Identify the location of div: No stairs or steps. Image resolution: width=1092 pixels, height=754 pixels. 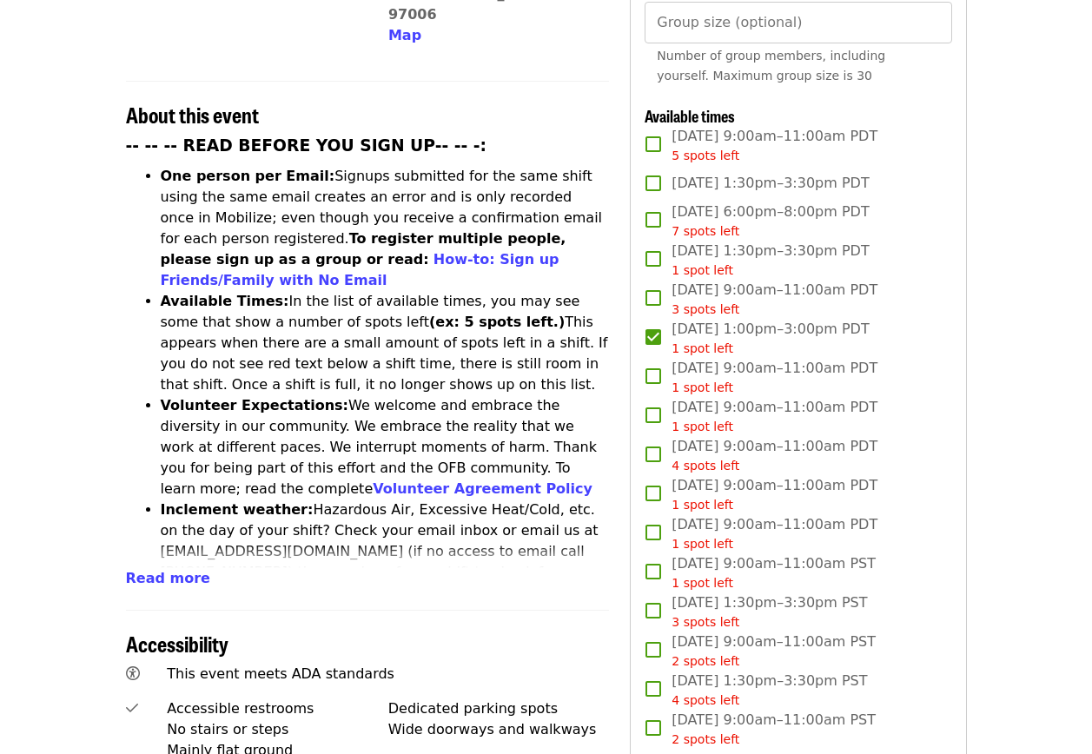
(277, 730).